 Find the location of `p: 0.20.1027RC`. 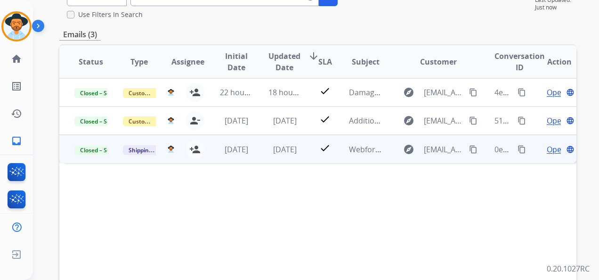

p: 0.20.1027RC is located at coordinates (568, 268).